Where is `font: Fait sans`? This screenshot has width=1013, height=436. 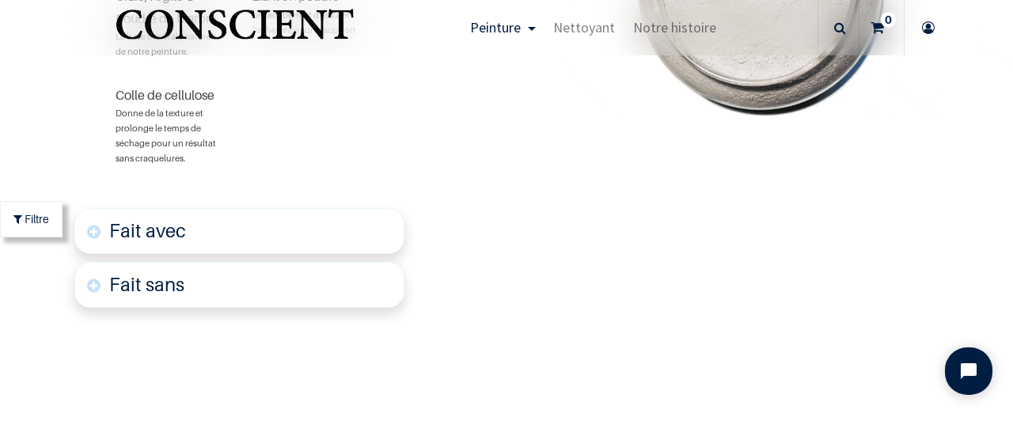
font: Fait sans is located at coordinates (146, 284).